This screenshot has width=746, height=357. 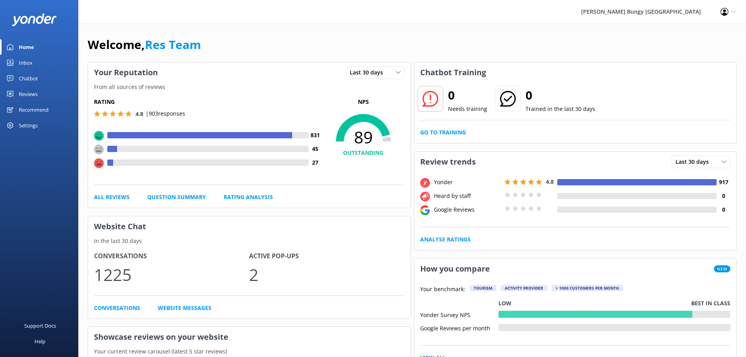 I want to click on a: Analyse Ratings, so click(x=445, y=239).